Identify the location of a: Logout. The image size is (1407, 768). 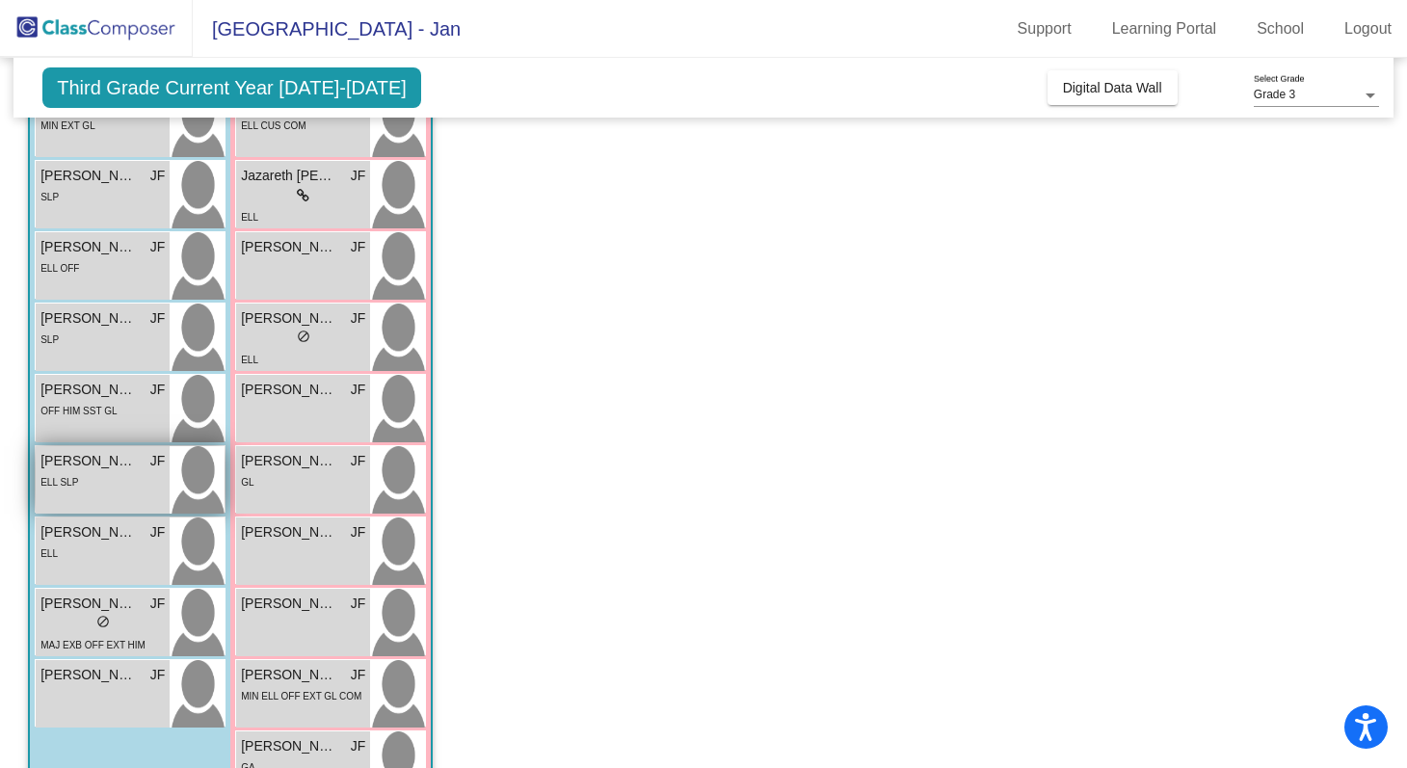
(1368, 29).